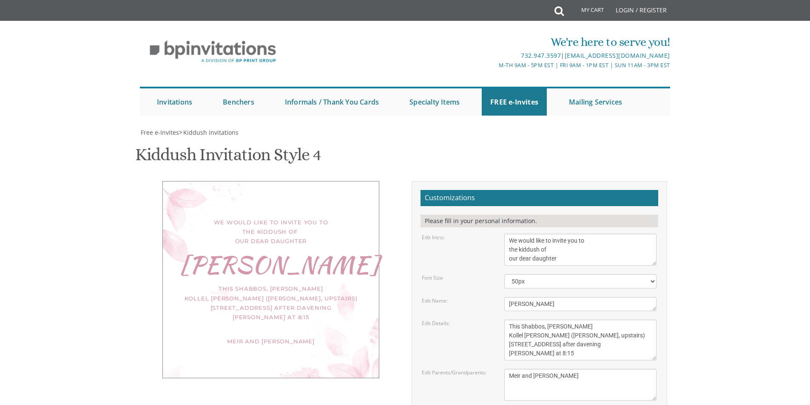 This screenshot has width=810, height=405. I want to click on a: 732.947.3597, so click(541, 55).